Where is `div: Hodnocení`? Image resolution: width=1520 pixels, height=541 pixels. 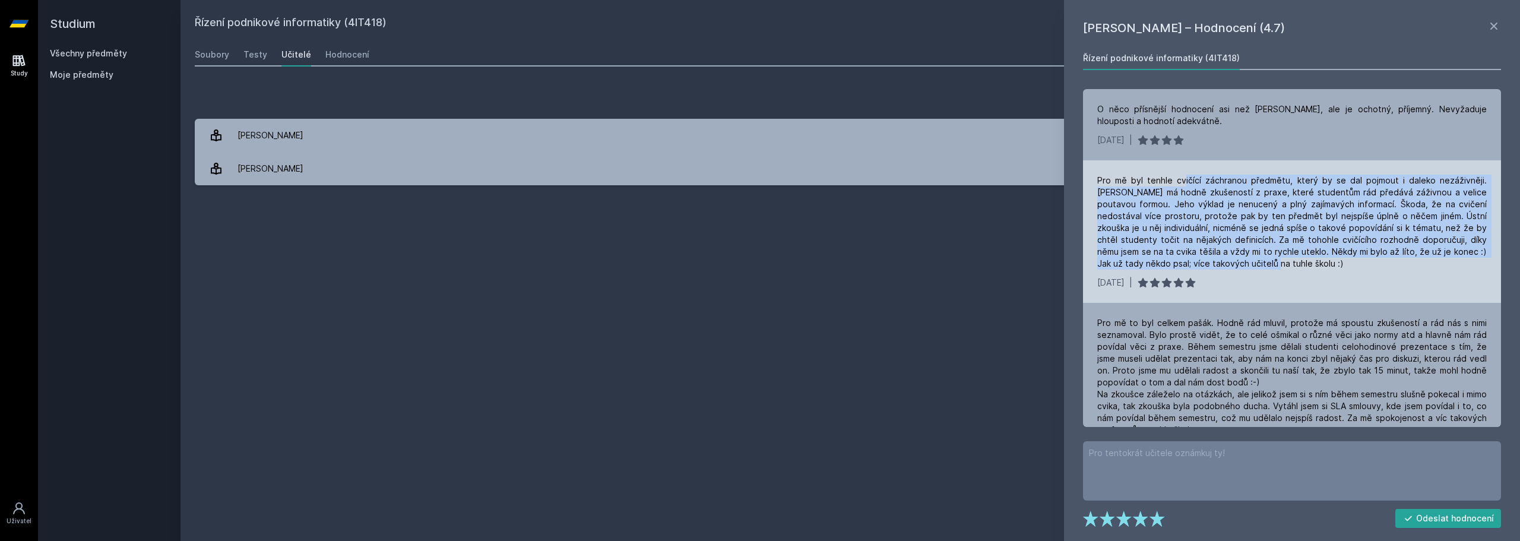 div: Hodnocení is located at coordinates (347, 55).